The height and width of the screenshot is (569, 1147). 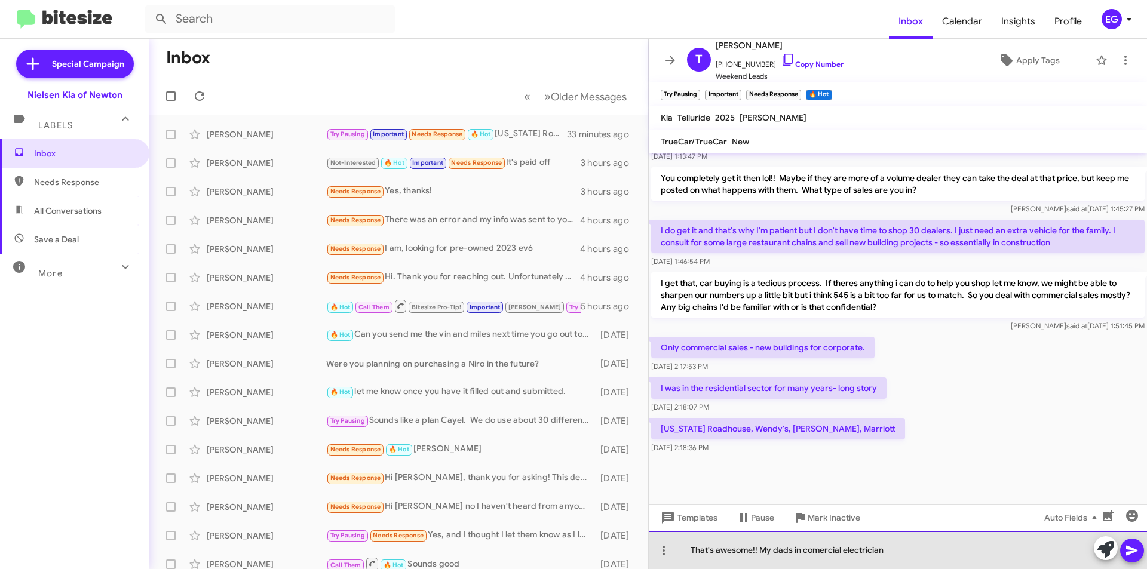 What do you see at coordinates (56, 240) in the screenshot?
I see `span: Save a Deal` at bounding box center [56, 240].